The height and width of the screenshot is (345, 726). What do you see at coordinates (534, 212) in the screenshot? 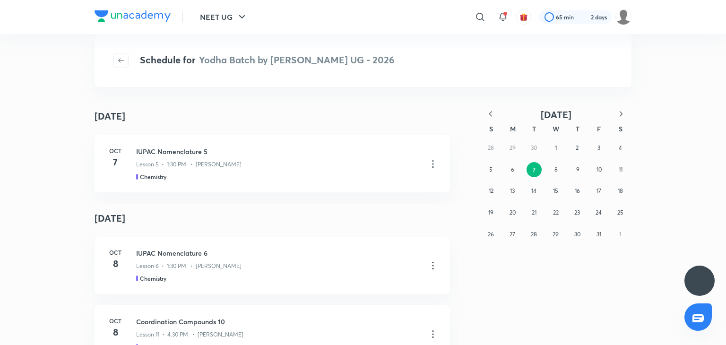
I see `abbr: October 21, 2025` at bounding box center [534, 212].